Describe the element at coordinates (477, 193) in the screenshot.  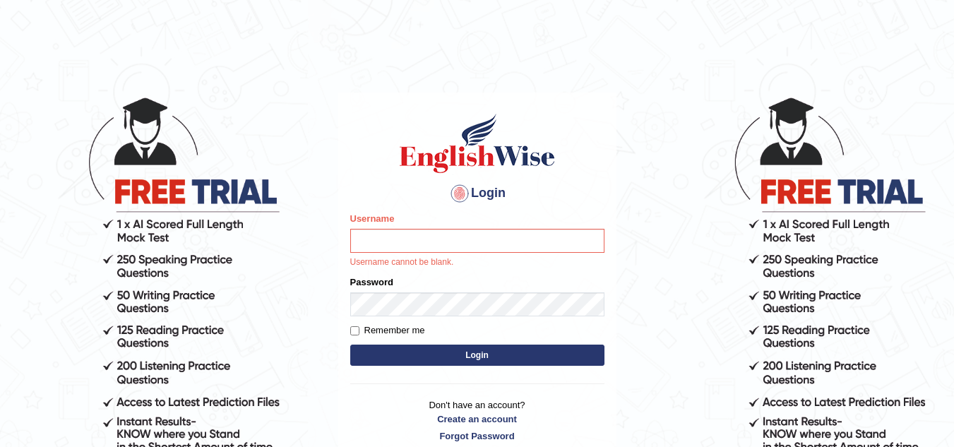
I see `h4: Login` at that location.